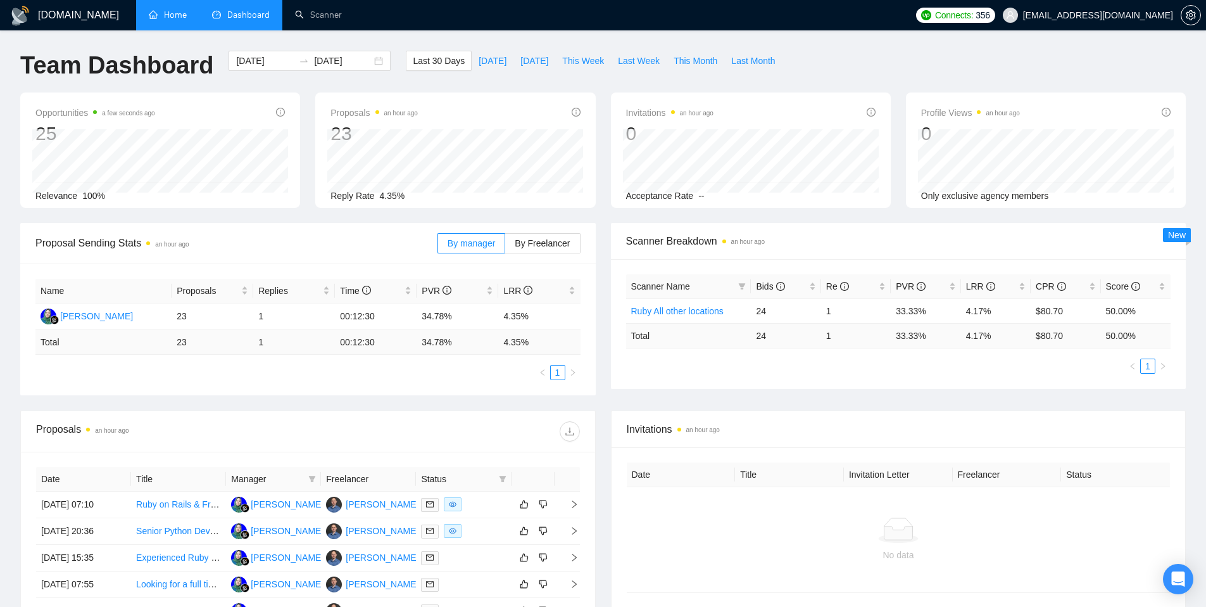 This screenshot has width=1206, height=607. Describe the element at coordinates (94, 196) in the screenshot. I see `span: 100%` at that location.